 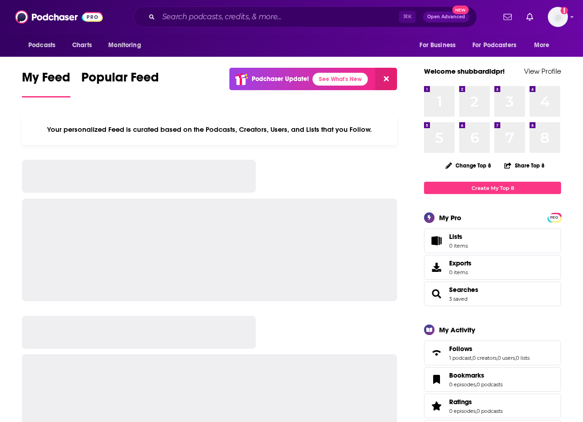 What do you see at coordinates (209, 129) in the screenshot?
I see `div: Your personalized Feed is curated based on the Podcasts, Creators, Users, and Lists that you Follow.` at bounding box center [209, 129].